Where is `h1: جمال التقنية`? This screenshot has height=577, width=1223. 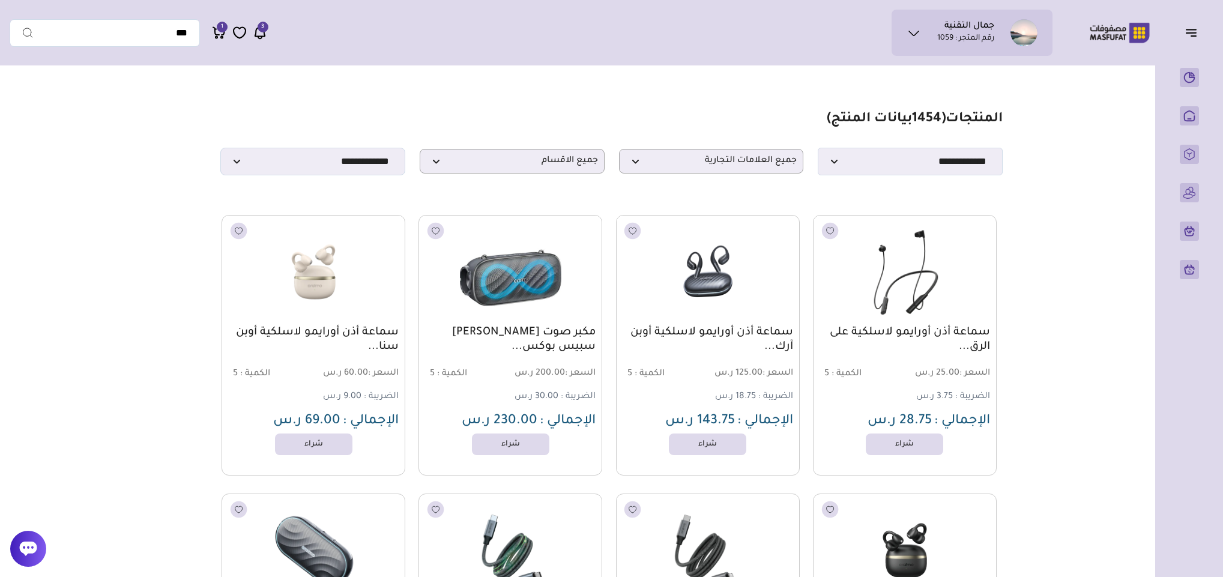 h1: جمال التقنية is located at coordinates (969, 27).